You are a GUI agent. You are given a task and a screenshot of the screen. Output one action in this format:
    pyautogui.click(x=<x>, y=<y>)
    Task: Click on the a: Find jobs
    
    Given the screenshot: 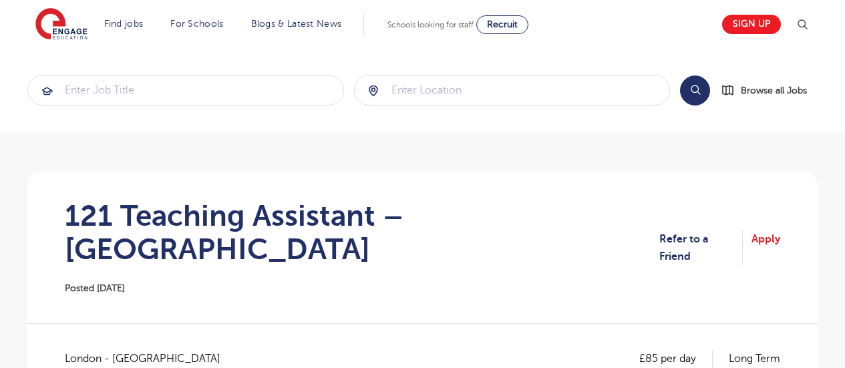 What is the action you would take?
    pyautogui.click(x=124, y=23)
    